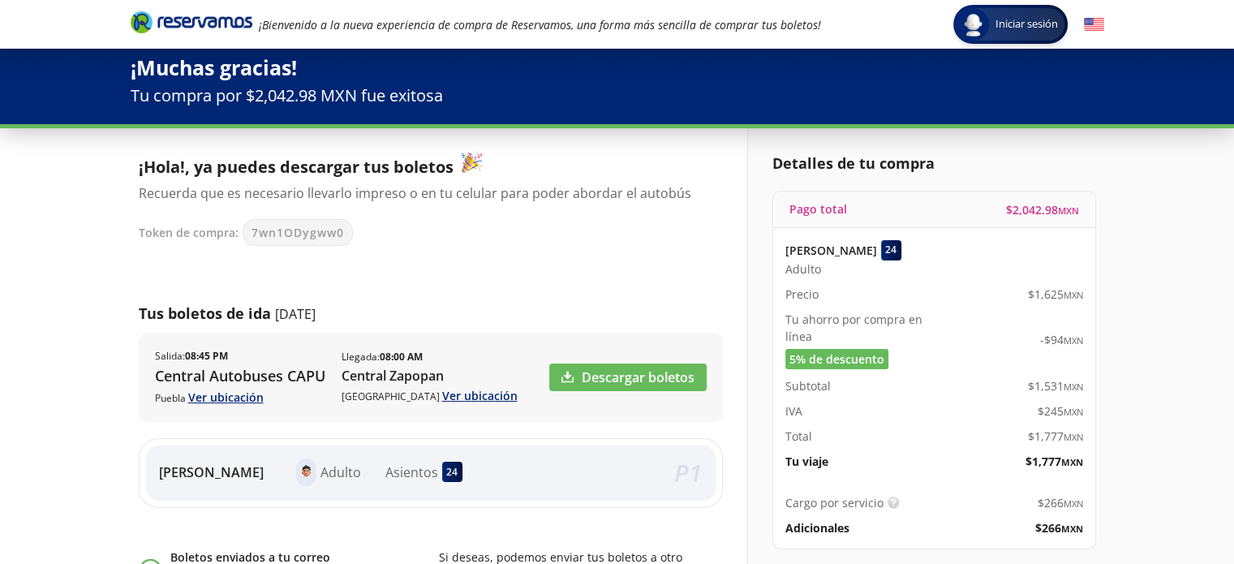 This screenshot has width=1234, height=564. I want to click on p: Adicionales, so click(817, 527).